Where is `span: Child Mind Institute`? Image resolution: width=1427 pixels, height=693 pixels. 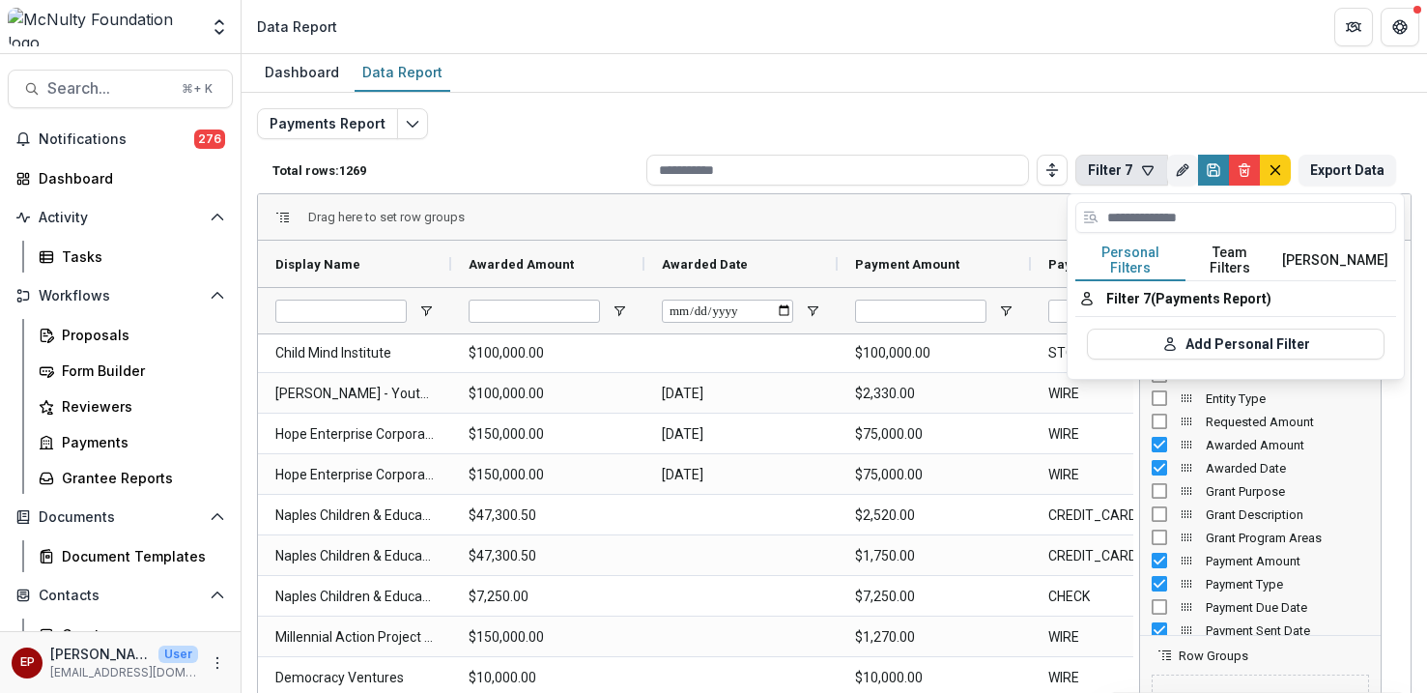
span: Child Mind Institute is located at coordinates (355, 353).